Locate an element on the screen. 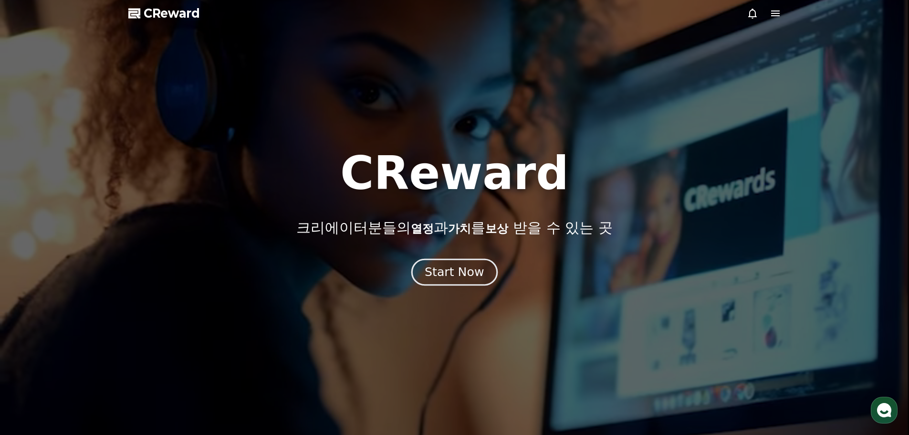 The image size is (909, 435). span: 홈 is located at coordinates (33, 321).